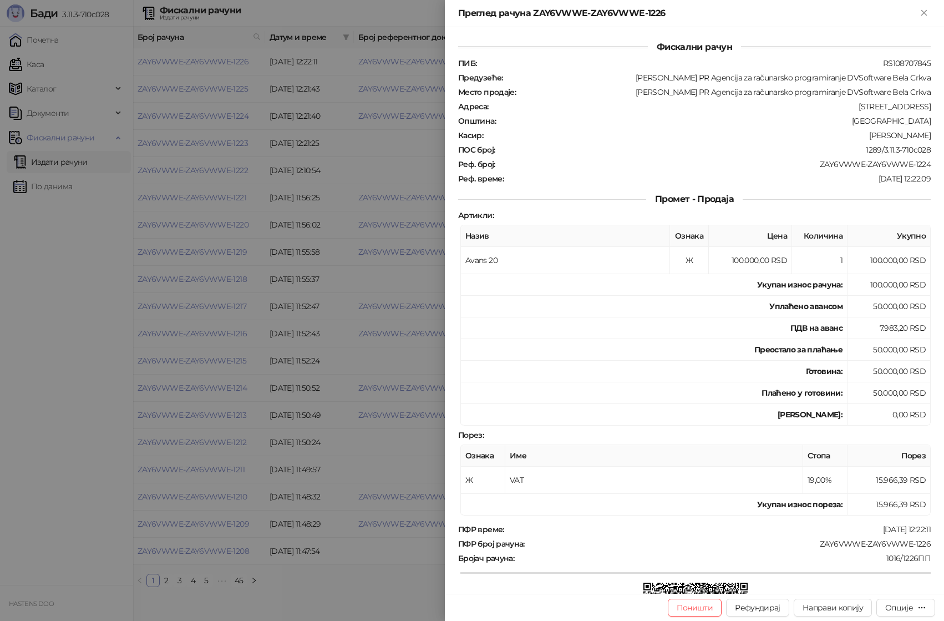 The image size is (944, 621). I want to click on button: Рефундирај, so click(758, 608).